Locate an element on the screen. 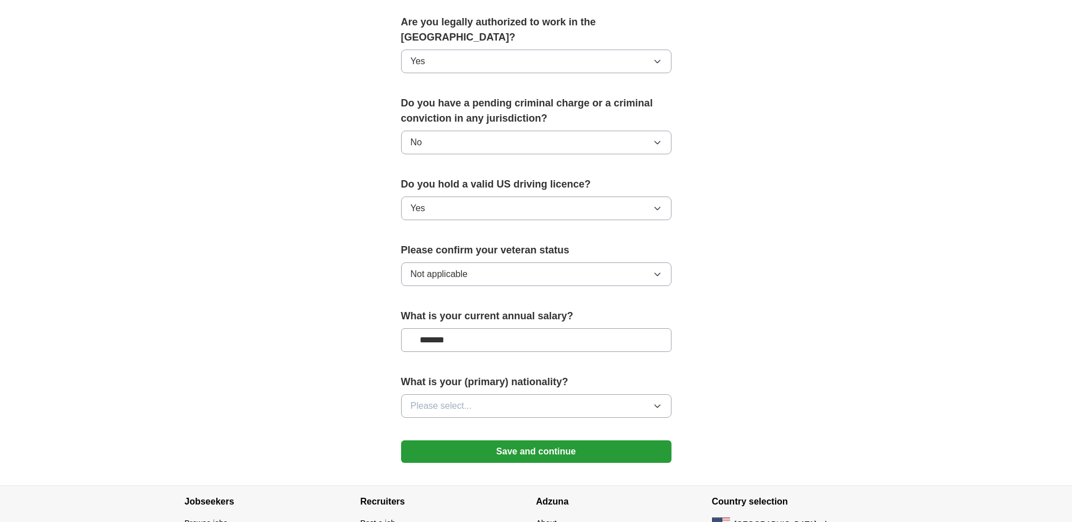  label: Do you hold a valid US driving licence? is located at coordinates (536, 184).